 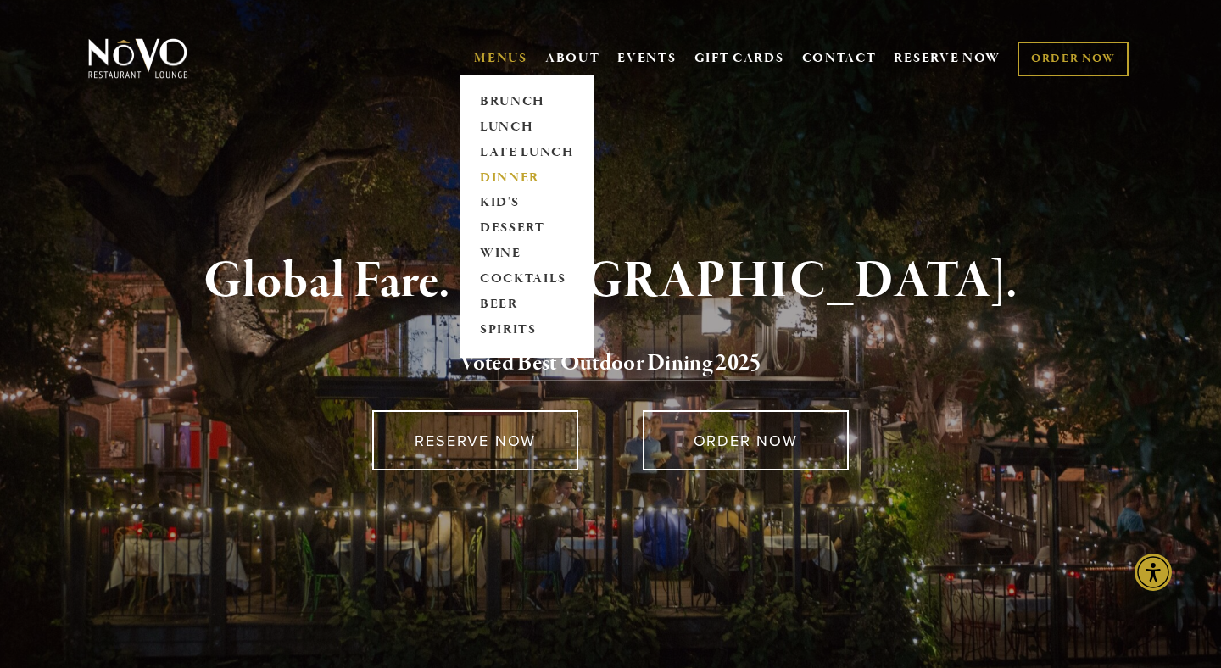 I want to click on a: MENUS, so click(x=500, y=59).